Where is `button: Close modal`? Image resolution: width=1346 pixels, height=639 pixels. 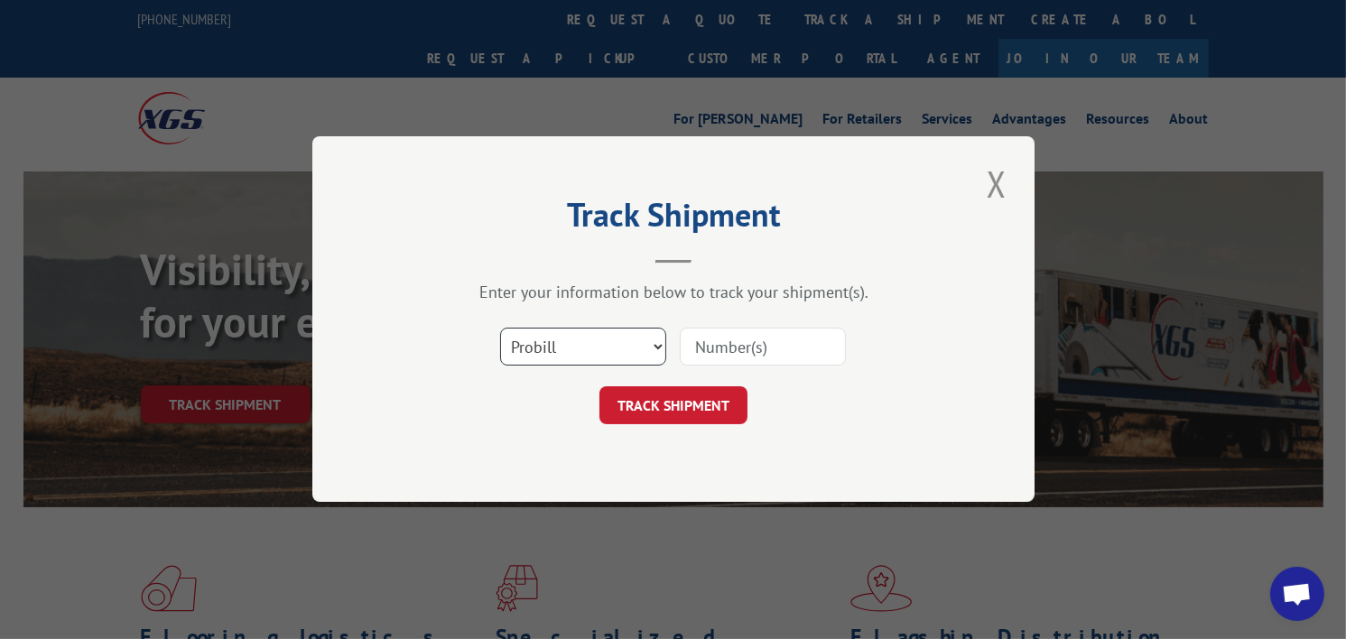
button: Close modal is located at coordinates (997, 183).